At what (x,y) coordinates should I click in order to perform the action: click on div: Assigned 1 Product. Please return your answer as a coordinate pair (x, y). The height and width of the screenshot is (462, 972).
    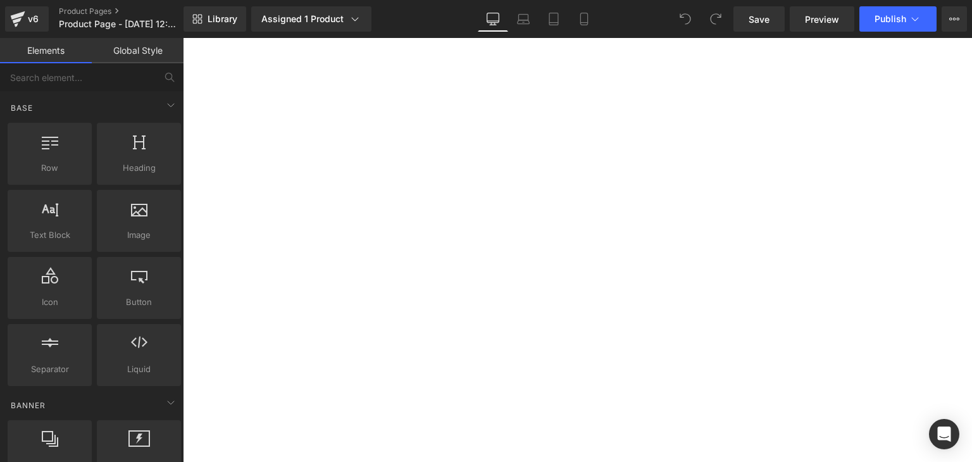
    Looking at the image, I should click on (311, 19).